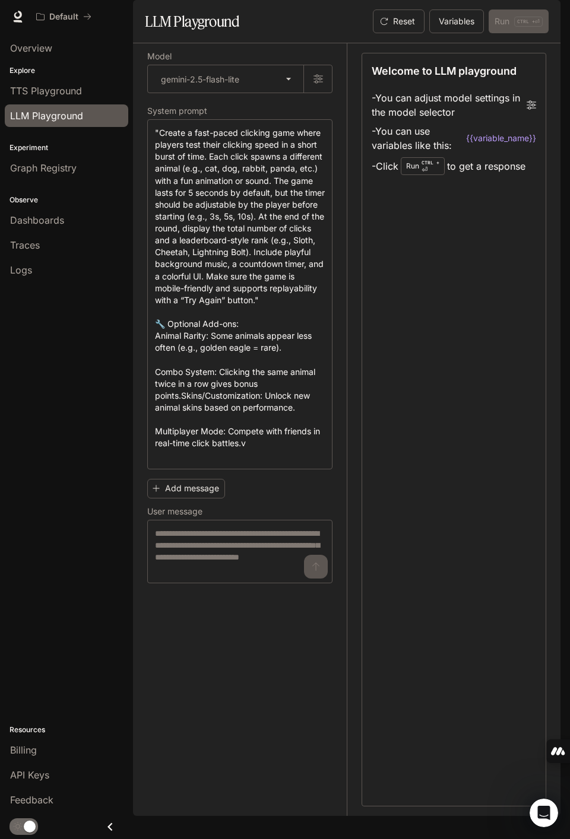 The width and height of the screenshot is (570, 839). What do you see at coordinates (186, 488) in the screenshot?
I see `button: Add message` at bounding box center [186, 488].